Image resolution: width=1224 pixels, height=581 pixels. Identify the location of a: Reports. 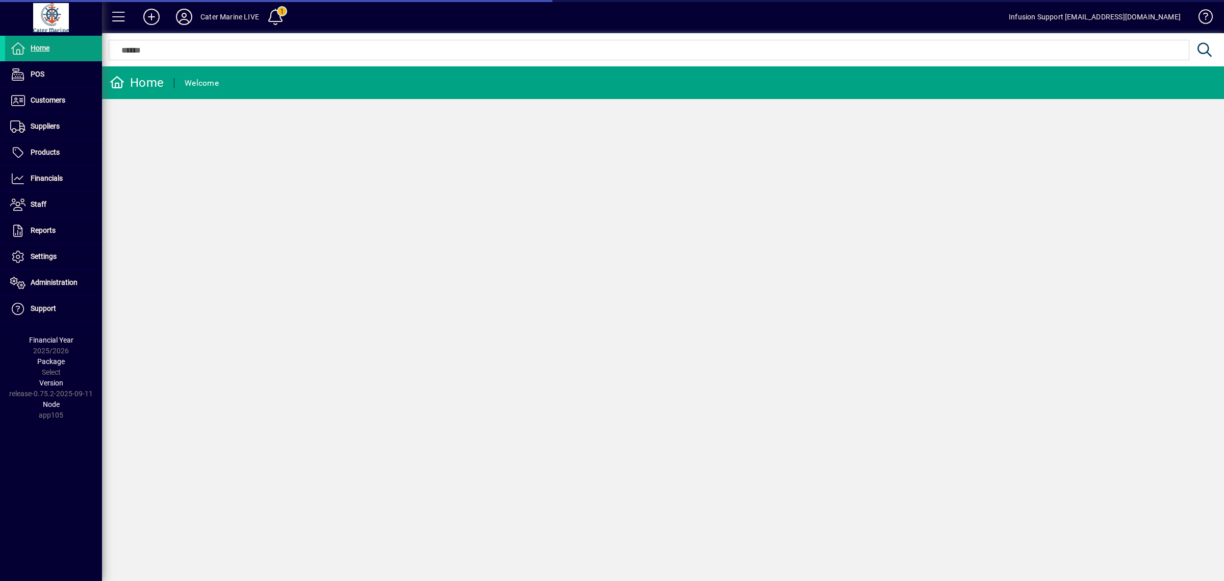
(54, 231).